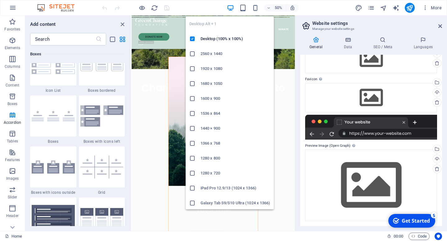 Image resolution: width=447 pixels, height=241 pixels. I want to click on label: Preview Image (Open Graph), so click(371, 146).